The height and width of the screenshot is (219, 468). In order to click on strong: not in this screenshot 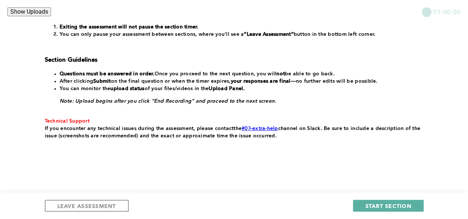, I will do `click(280, 74)`.